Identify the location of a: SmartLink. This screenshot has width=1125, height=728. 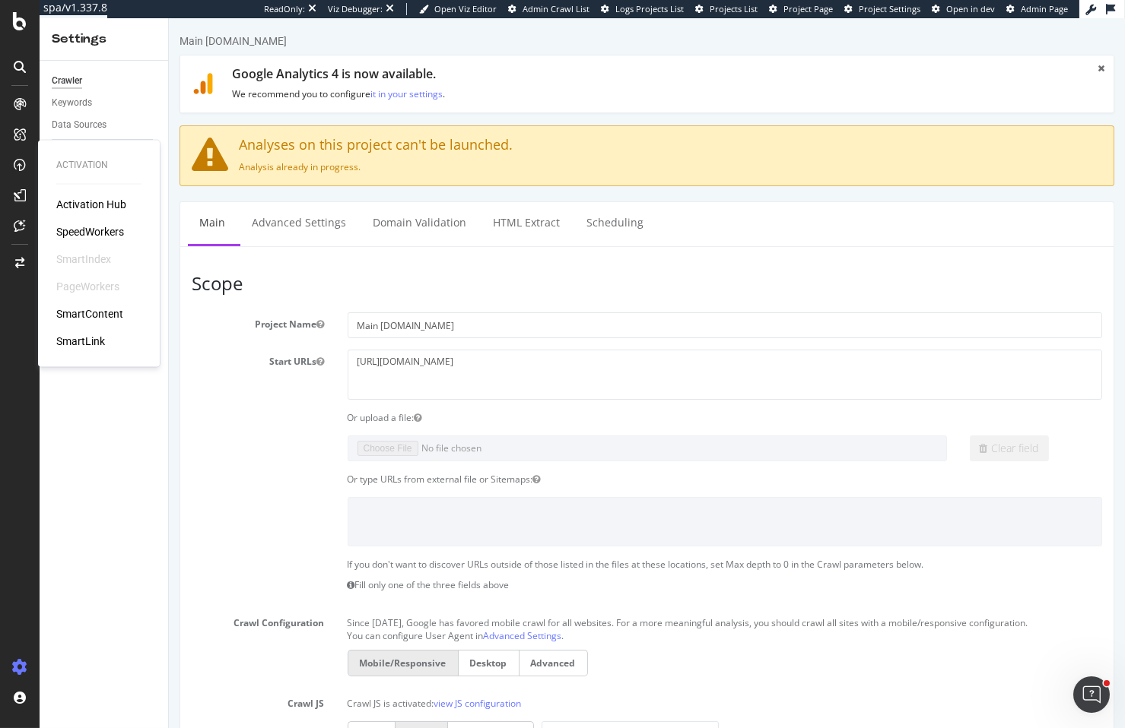
(81, 341).